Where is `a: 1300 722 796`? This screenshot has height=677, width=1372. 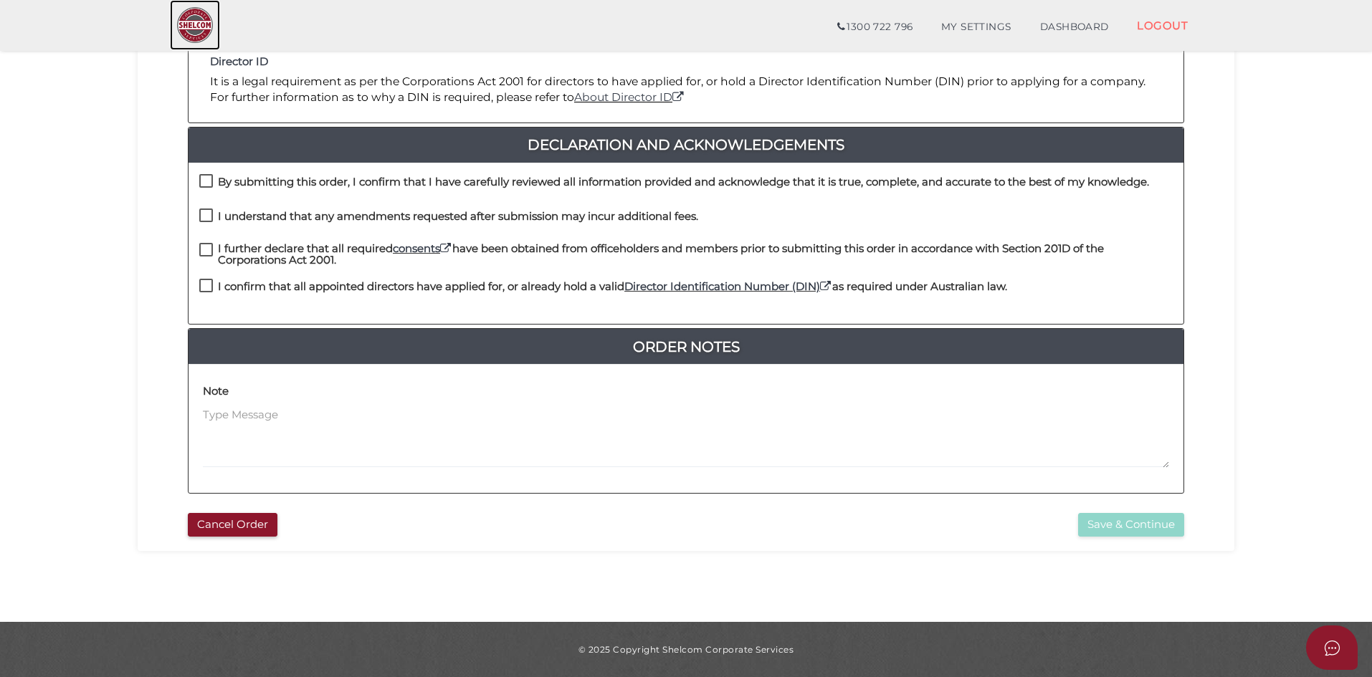 a: 1300 722 796 is located at coordinates (874, 27).